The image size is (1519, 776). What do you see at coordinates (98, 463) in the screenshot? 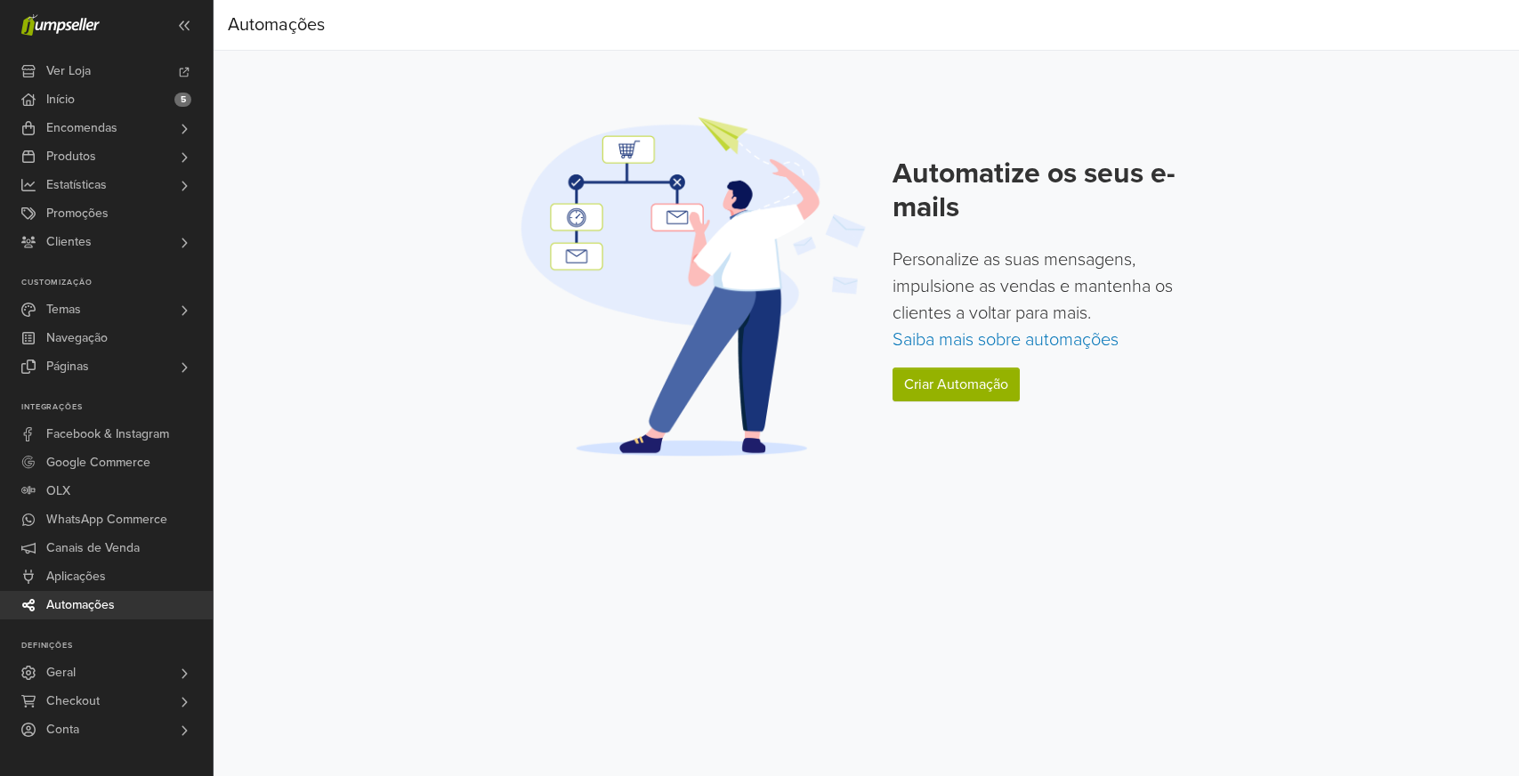
I see `span: Google Commerce` at bounding box center [98, 463].